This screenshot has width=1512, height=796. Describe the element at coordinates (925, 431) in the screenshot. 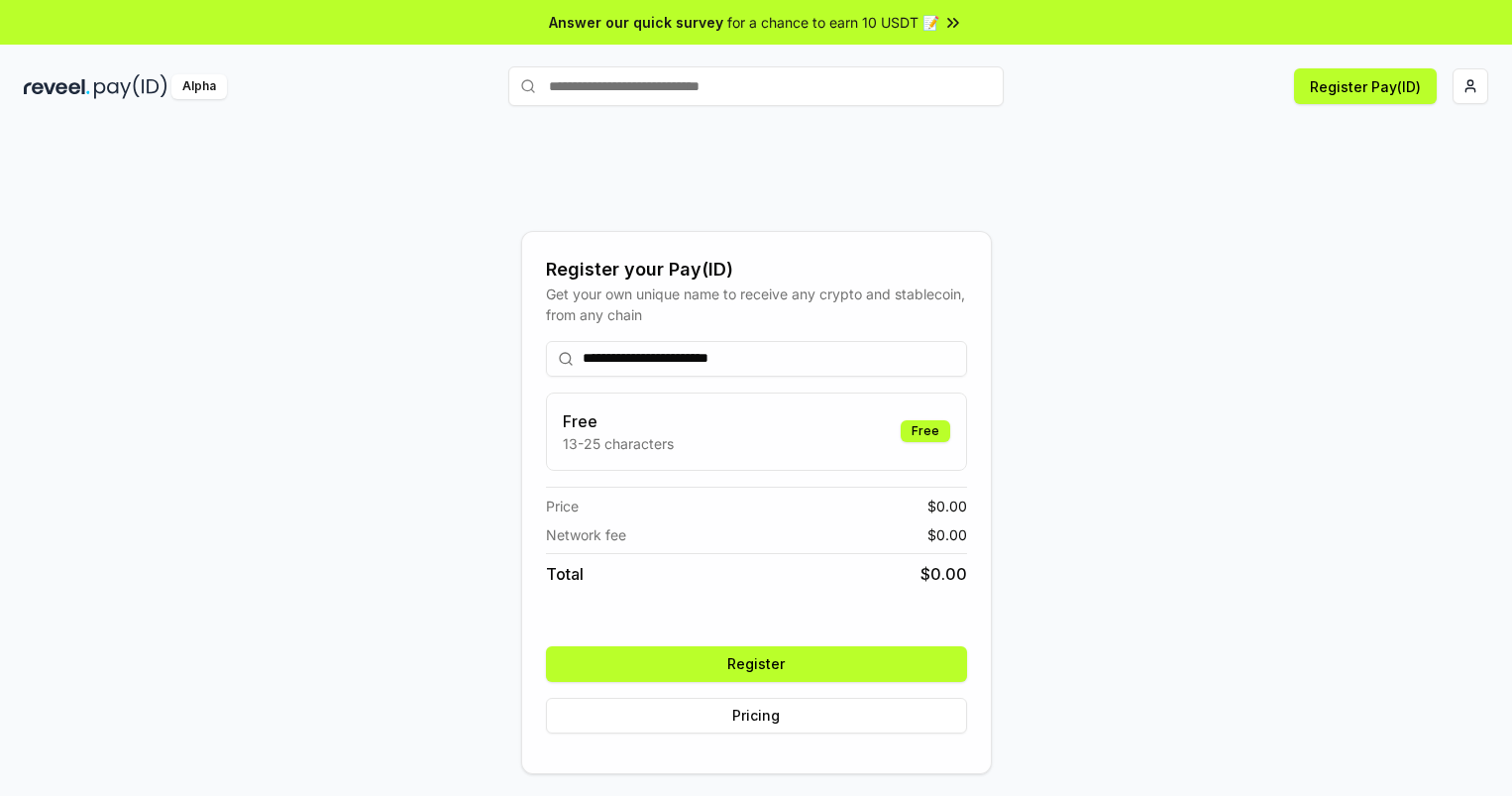

I see `div: Free` at that location.